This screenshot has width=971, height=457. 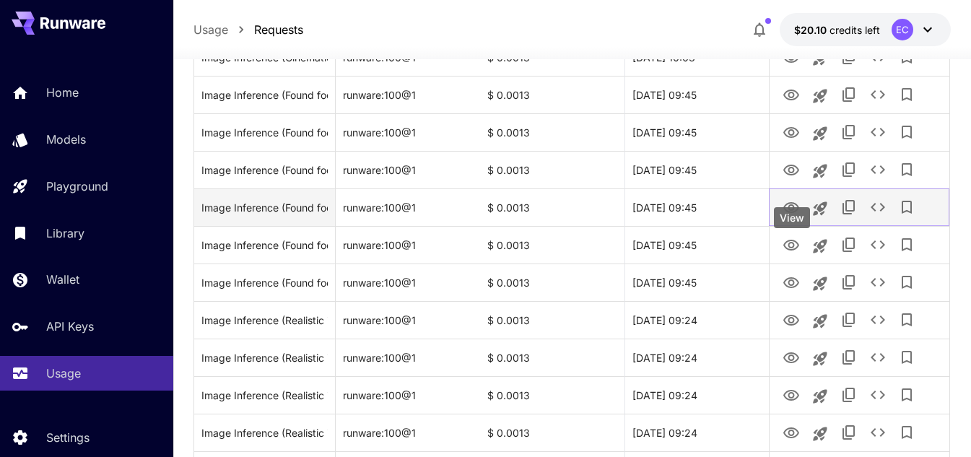 What do you see at coordinates (811, 30) in the screenshot?
I see `span: $20.10` at bounding box center [811, 30].